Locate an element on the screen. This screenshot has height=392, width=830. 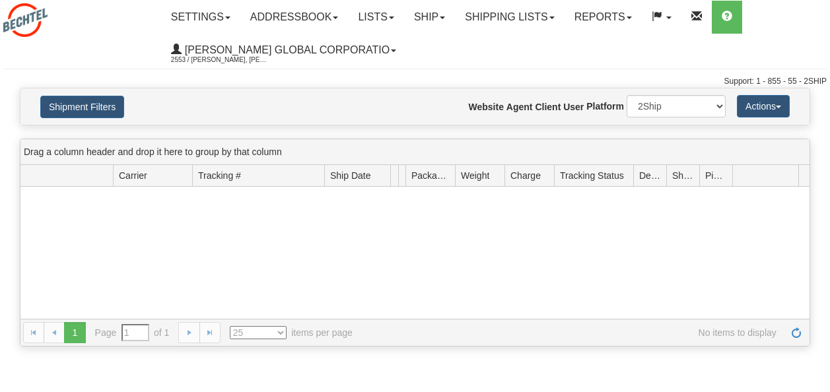
span: Tracking Status is located at coordinates (592, 176).